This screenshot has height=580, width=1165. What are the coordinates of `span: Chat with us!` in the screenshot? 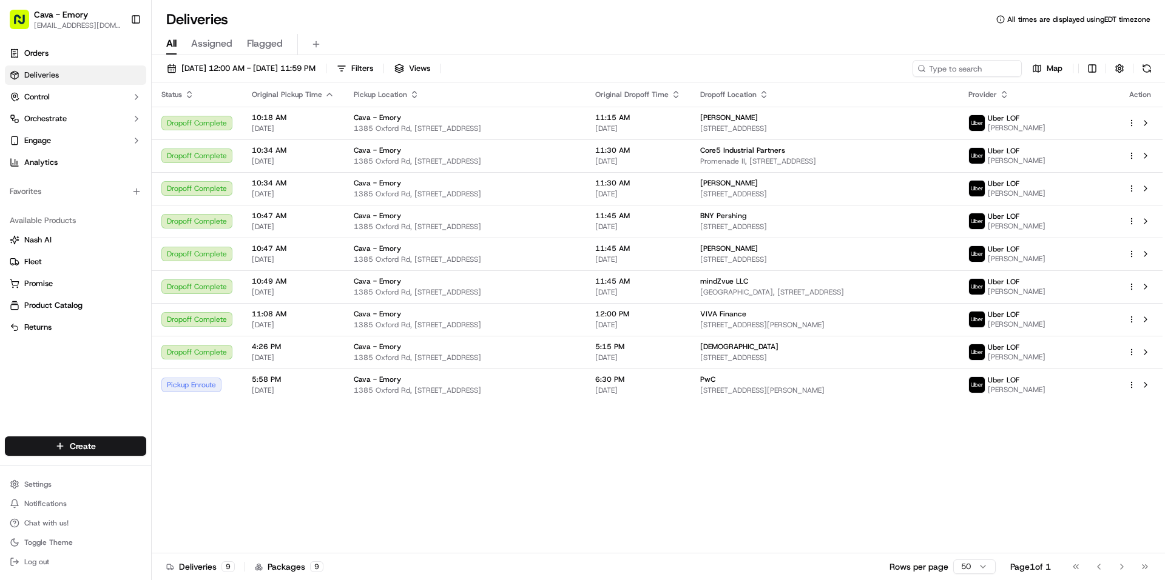 It's located at (46, 523).